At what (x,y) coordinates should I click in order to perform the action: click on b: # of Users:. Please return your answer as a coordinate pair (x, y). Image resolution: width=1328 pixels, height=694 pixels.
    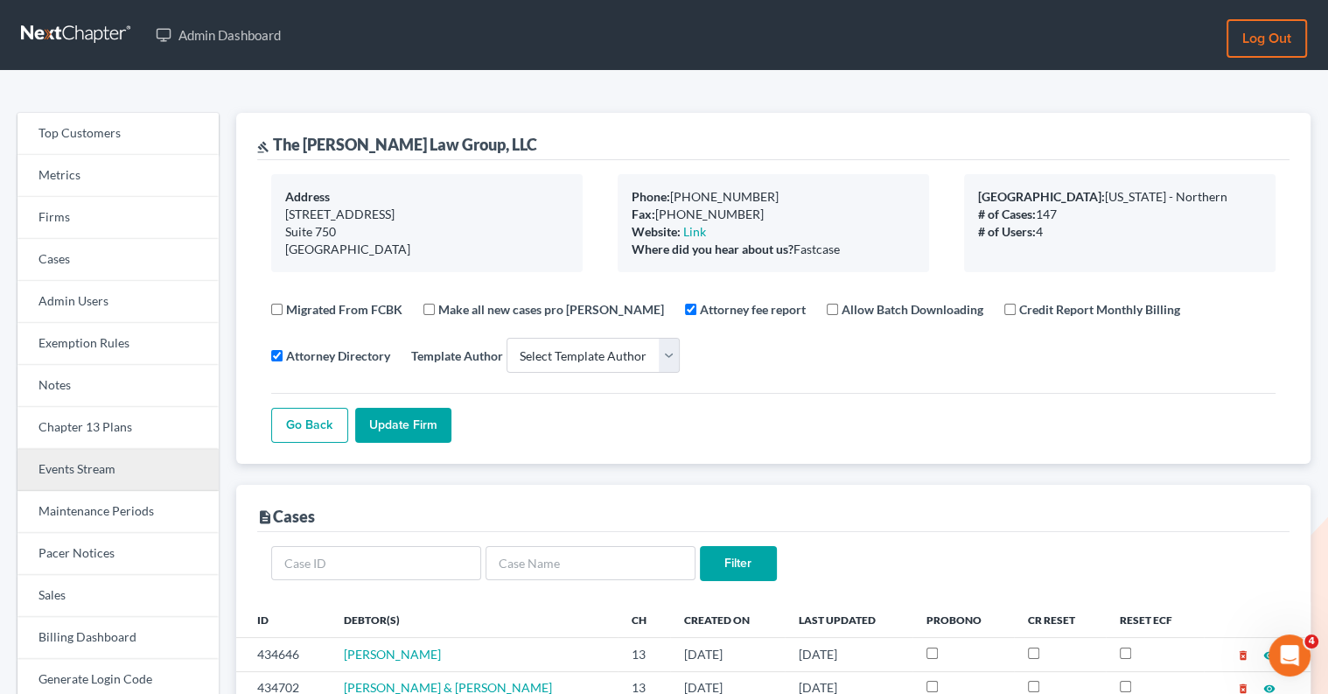
    Looking at the image, I should click on (1007, 231).